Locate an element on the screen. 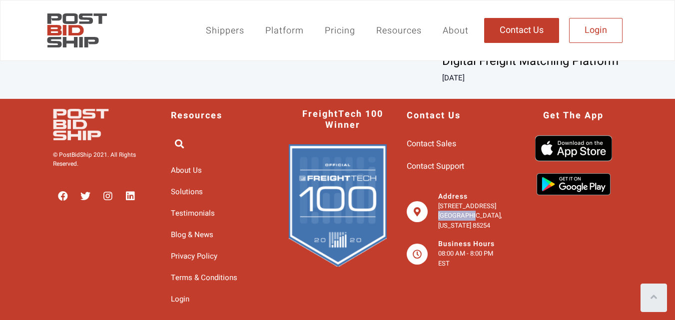 The image size is (675, 320). a: Platform is located at coordinates (284, 30).